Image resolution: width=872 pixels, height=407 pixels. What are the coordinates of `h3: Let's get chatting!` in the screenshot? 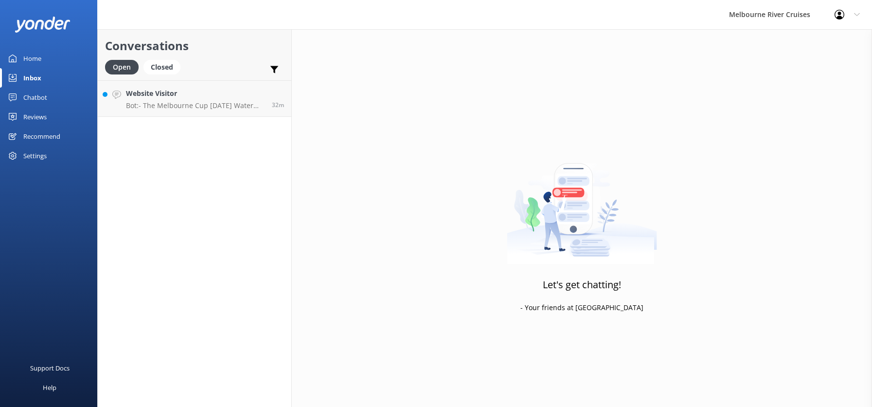 It's located at (582, 285).